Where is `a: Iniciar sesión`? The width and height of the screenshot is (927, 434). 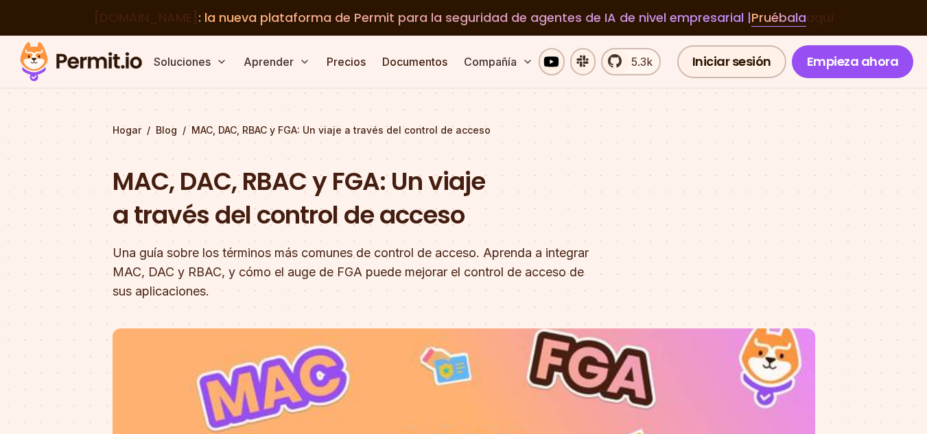
a: Iniciar sesión is located at coordinates (731, 62).